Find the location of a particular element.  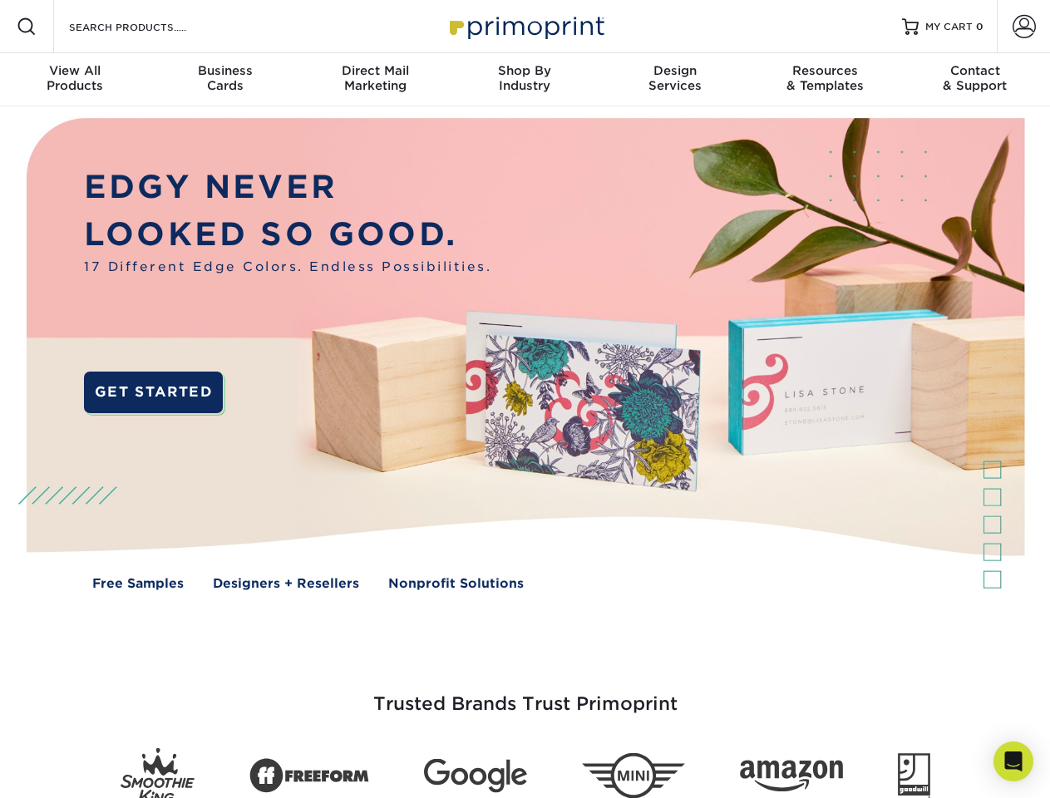

div: Industry is located at coordinates (525, 78).